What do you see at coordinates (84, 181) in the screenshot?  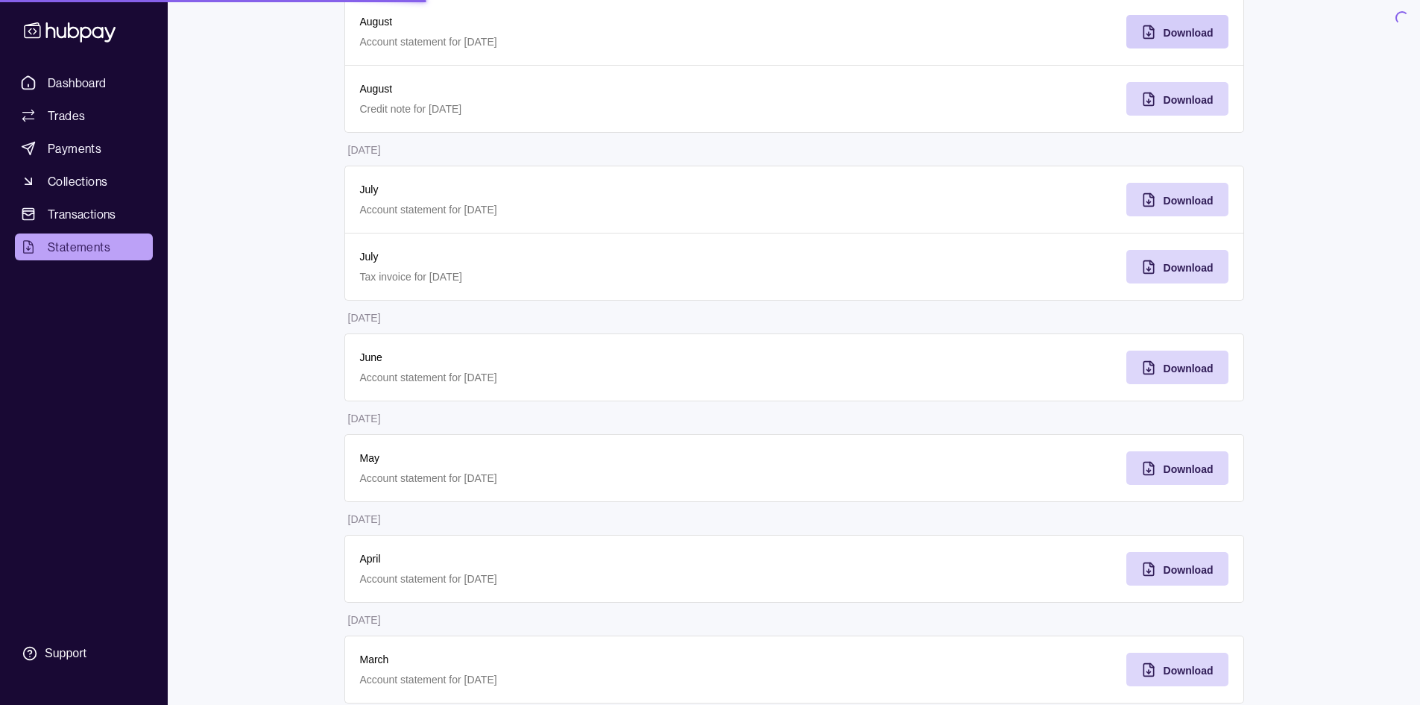 I see `a: Collections` at bounding box center [84, 181].